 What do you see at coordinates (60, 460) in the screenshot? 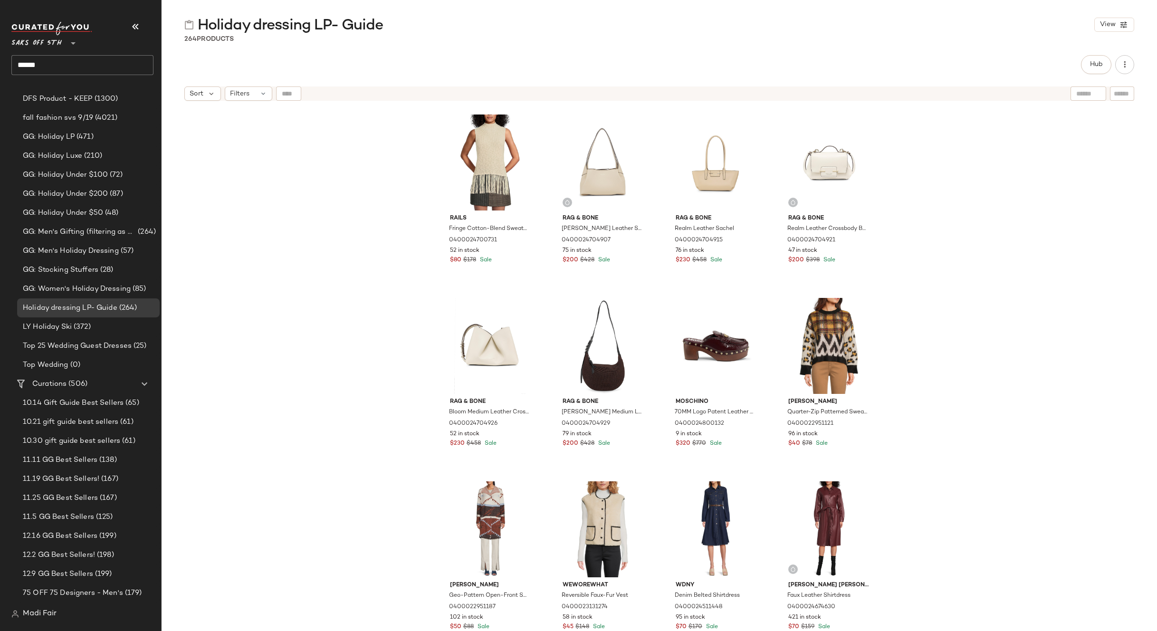
I see `span: 11.11 GG Best Sellers` at bounding box center [60, 460].